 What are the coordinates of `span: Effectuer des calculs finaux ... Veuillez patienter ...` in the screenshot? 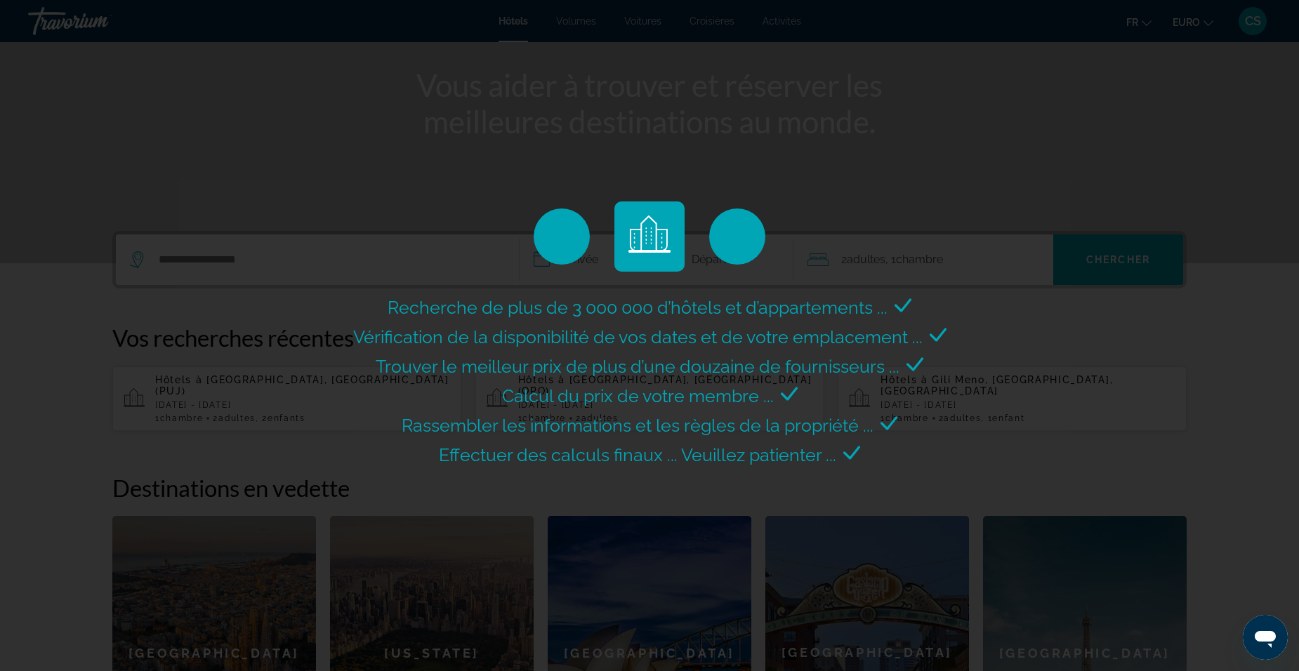 It's located at (637, 455).